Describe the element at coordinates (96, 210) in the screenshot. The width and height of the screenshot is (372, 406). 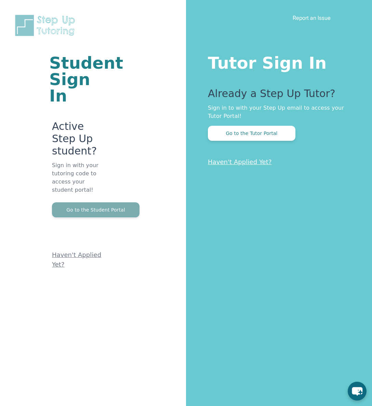
I see `a: Go to the Student Portal` at that location.